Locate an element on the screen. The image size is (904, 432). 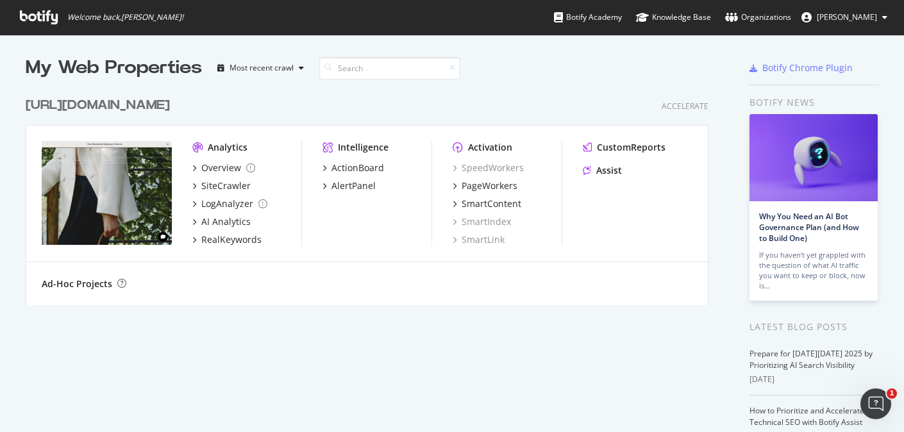
div: SmartIndex is located at coordinates (481, 222).